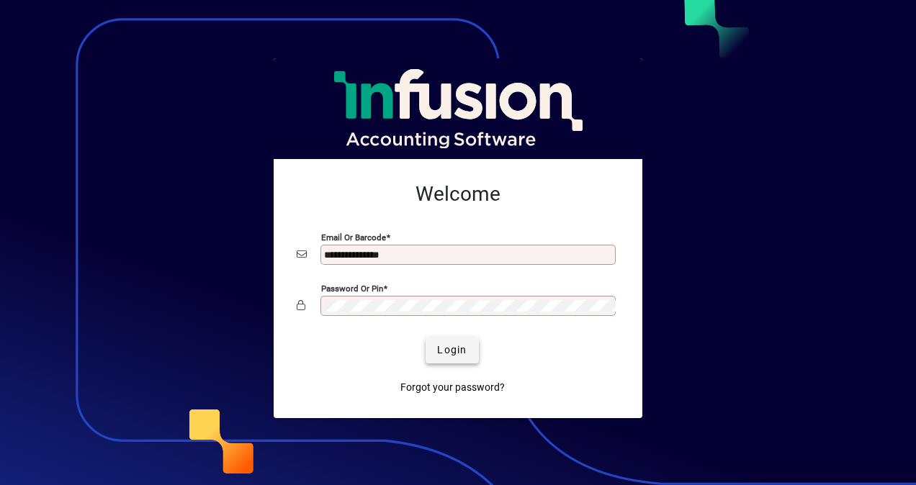  I want to click on button: Login, so click(451, 351).